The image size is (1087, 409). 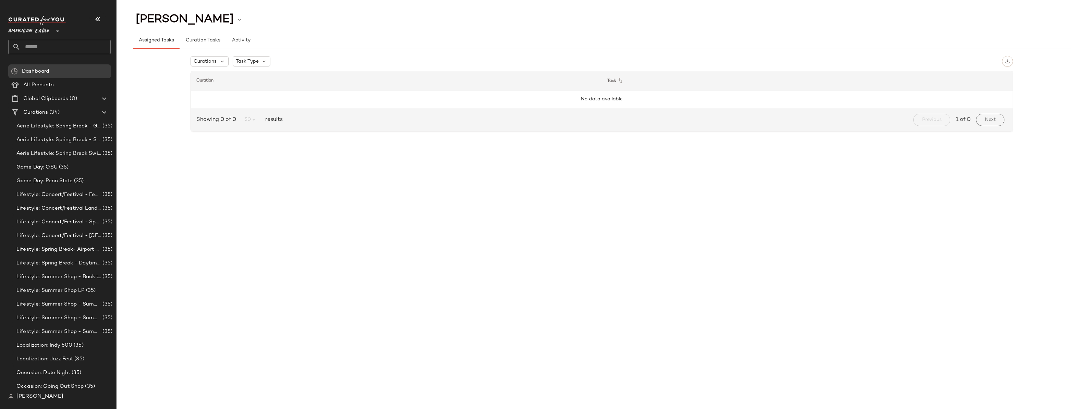 What do you see at coordinates (35, 71) in the screenshot?
I see `span: Dashboard` at bounding box center [35, 71].